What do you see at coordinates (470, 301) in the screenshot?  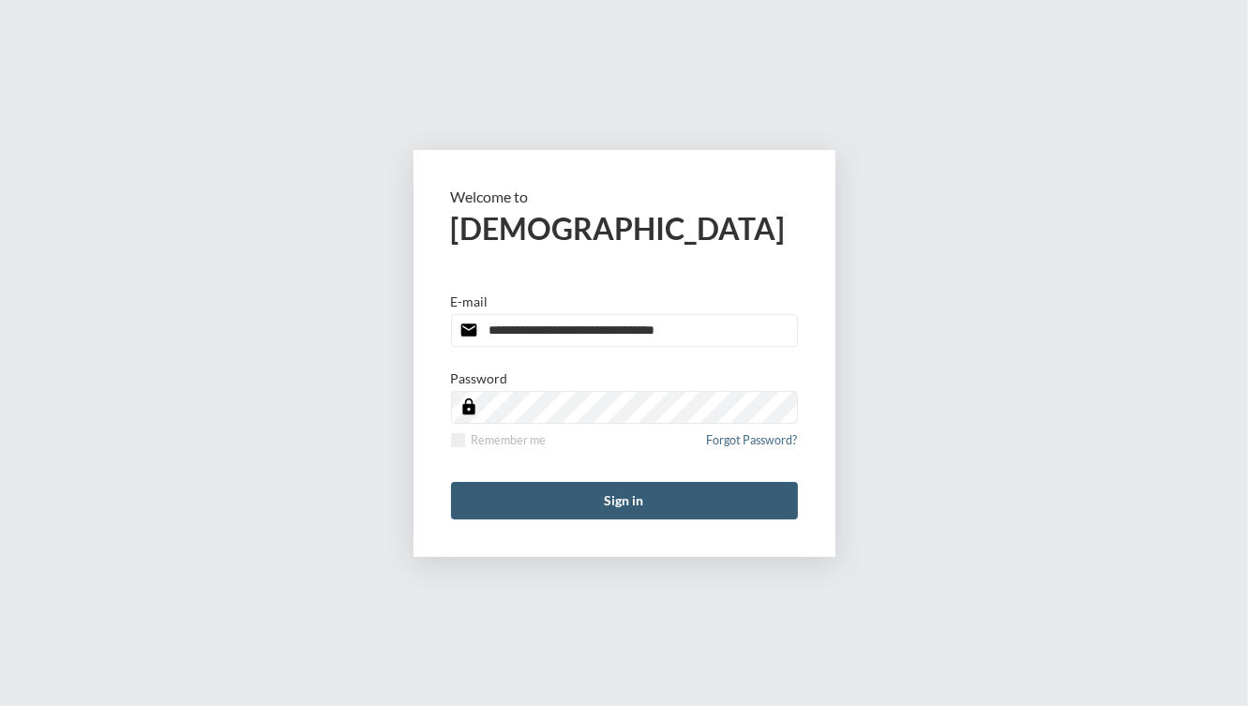 I see `p: E-mail` at bounding box center [470, 301].